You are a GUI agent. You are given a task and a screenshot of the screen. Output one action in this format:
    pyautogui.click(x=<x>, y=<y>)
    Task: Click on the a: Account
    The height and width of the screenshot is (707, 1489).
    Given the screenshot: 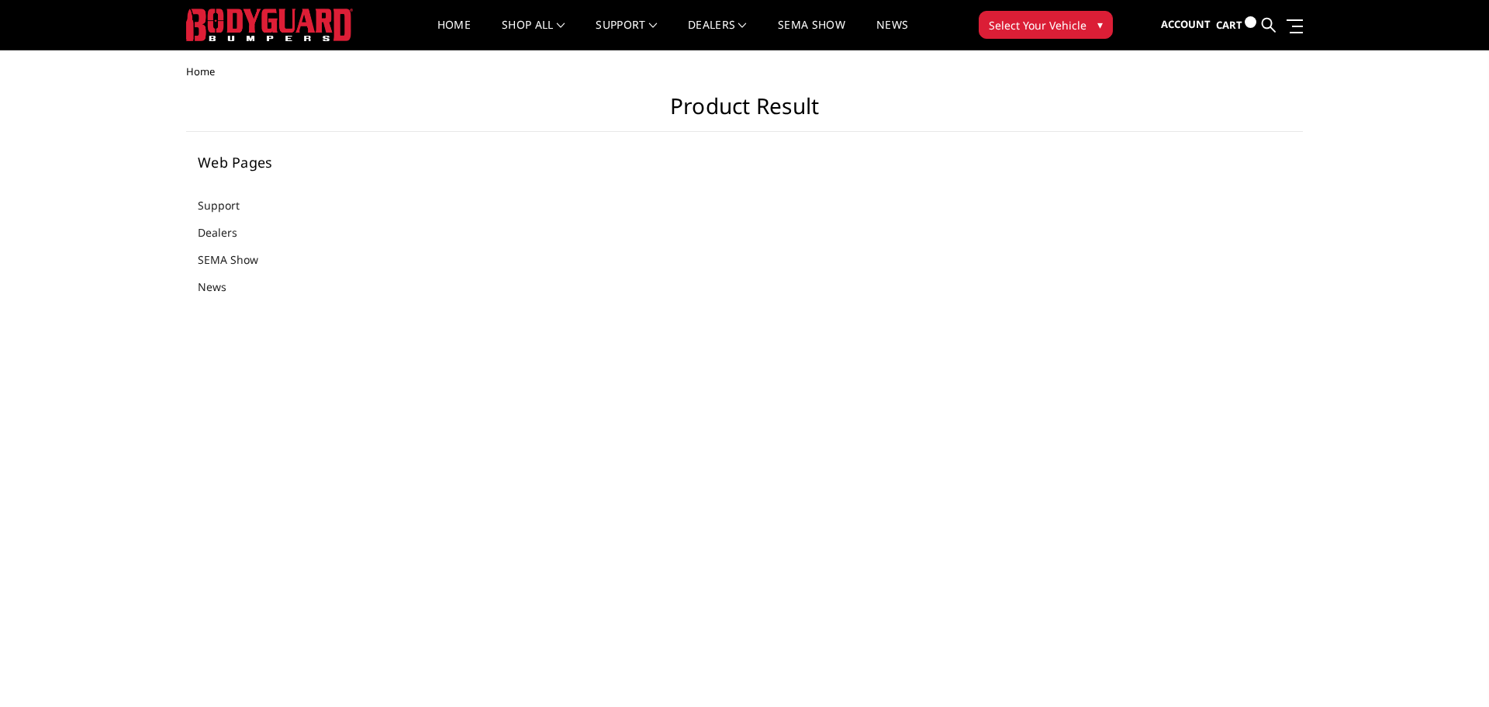 What is the action you would take?
    pyautogui.click(x=1186, y=25)
    